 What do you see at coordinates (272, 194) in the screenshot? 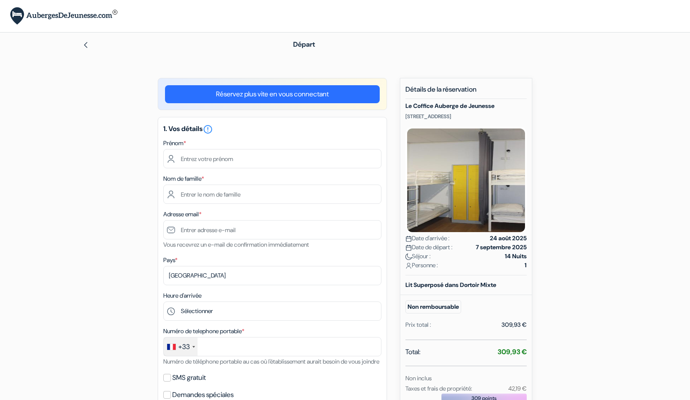
I see `input: Entrer le nom de famille` at bounding box center [272, 194].